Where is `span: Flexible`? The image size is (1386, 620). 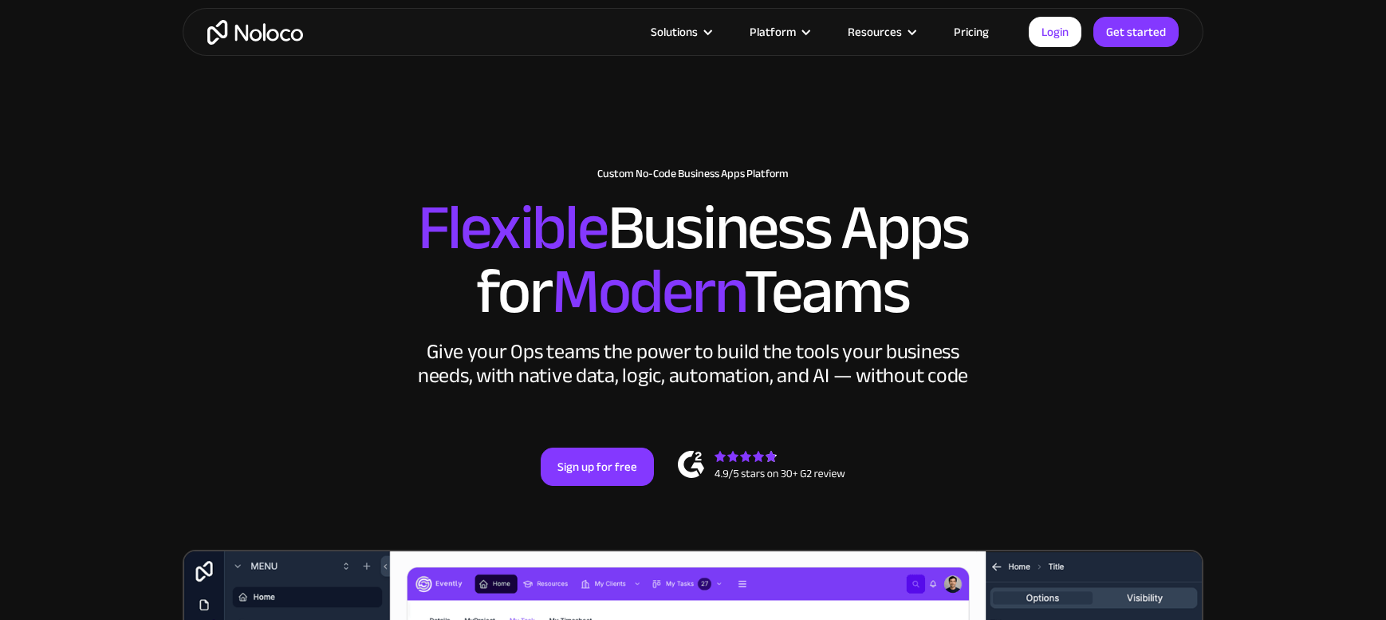 span: Flexible is located at coordinates (513, 227).